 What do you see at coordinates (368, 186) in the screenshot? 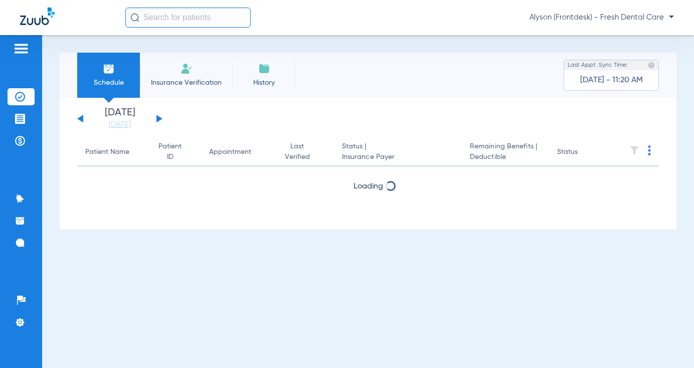
I see `span: Loading` at bounding box center [368, 186].